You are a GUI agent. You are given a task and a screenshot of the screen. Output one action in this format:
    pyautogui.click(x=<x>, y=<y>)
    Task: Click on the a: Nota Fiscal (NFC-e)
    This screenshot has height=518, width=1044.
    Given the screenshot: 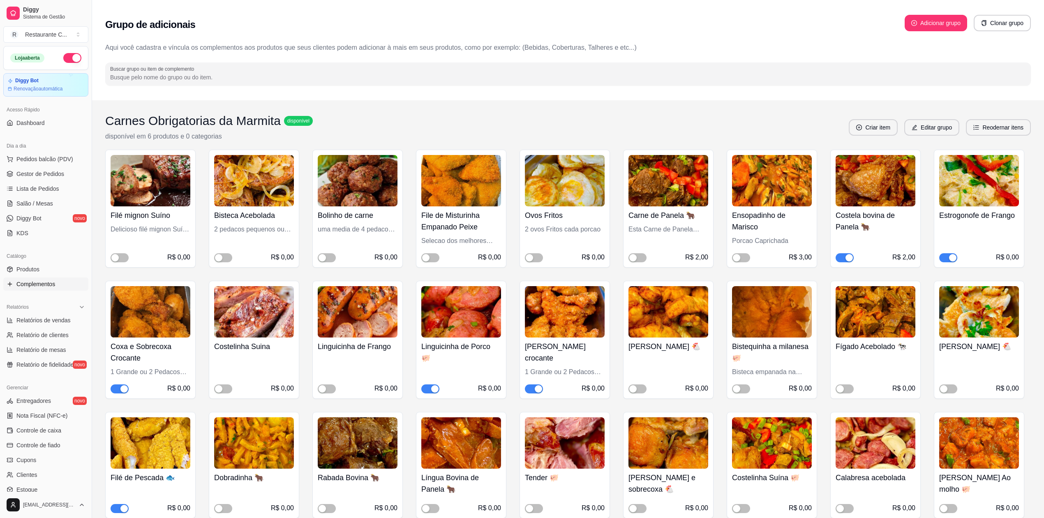 What is the action you would take?
    pyautogui.click(x=46, y=416)
    